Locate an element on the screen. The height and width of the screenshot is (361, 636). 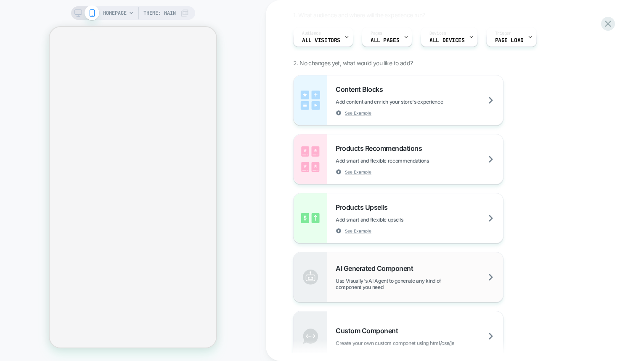
span: Use Visually's AI Agent to generate any kind of component you need is located at coordinates (419, 284).